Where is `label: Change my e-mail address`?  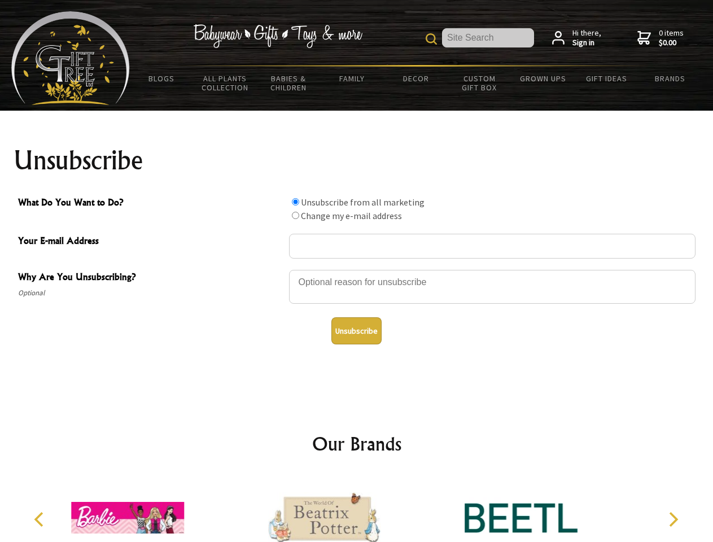 label: Change my e-mail address is located at coordinates (351, 216).